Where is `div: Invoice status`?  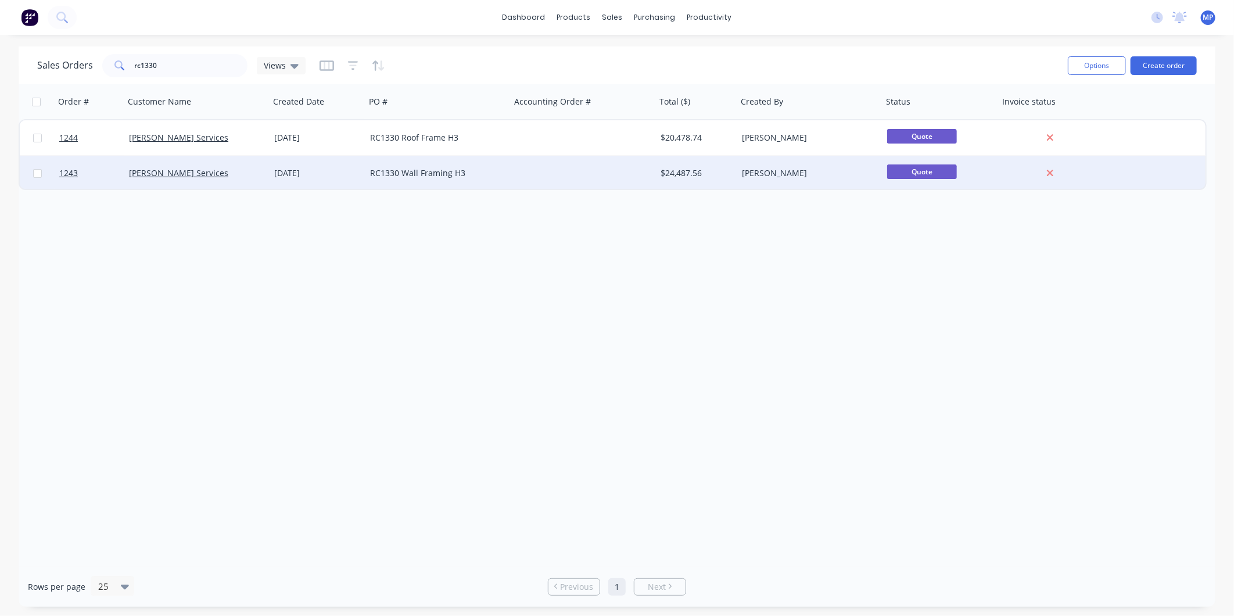
div: Invoice status is located at coordinates (1029, 102).